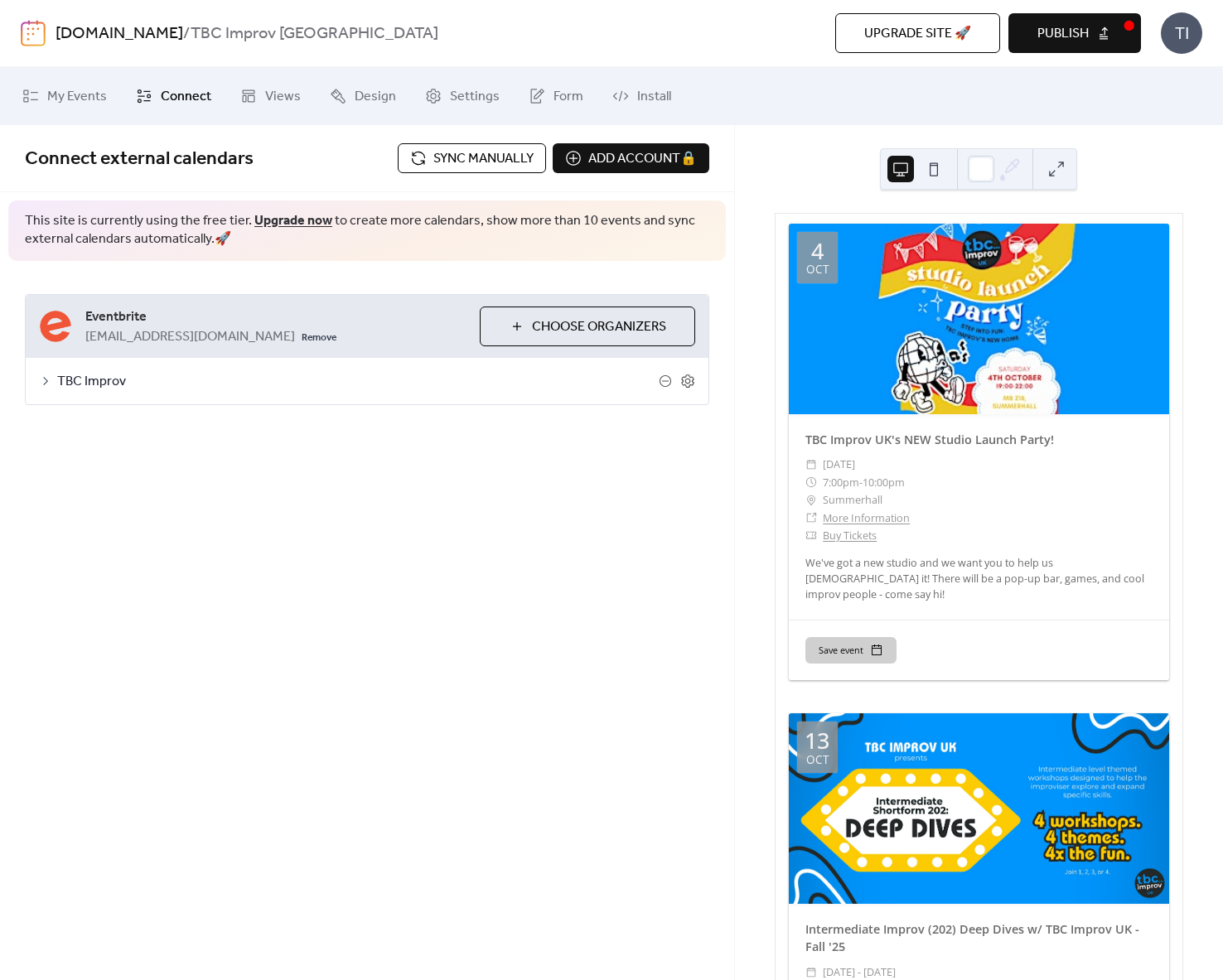  What do you see at coordinates (866, 517) in the screenshot?
I see `a: More Information` at bounding box center [866, 517].